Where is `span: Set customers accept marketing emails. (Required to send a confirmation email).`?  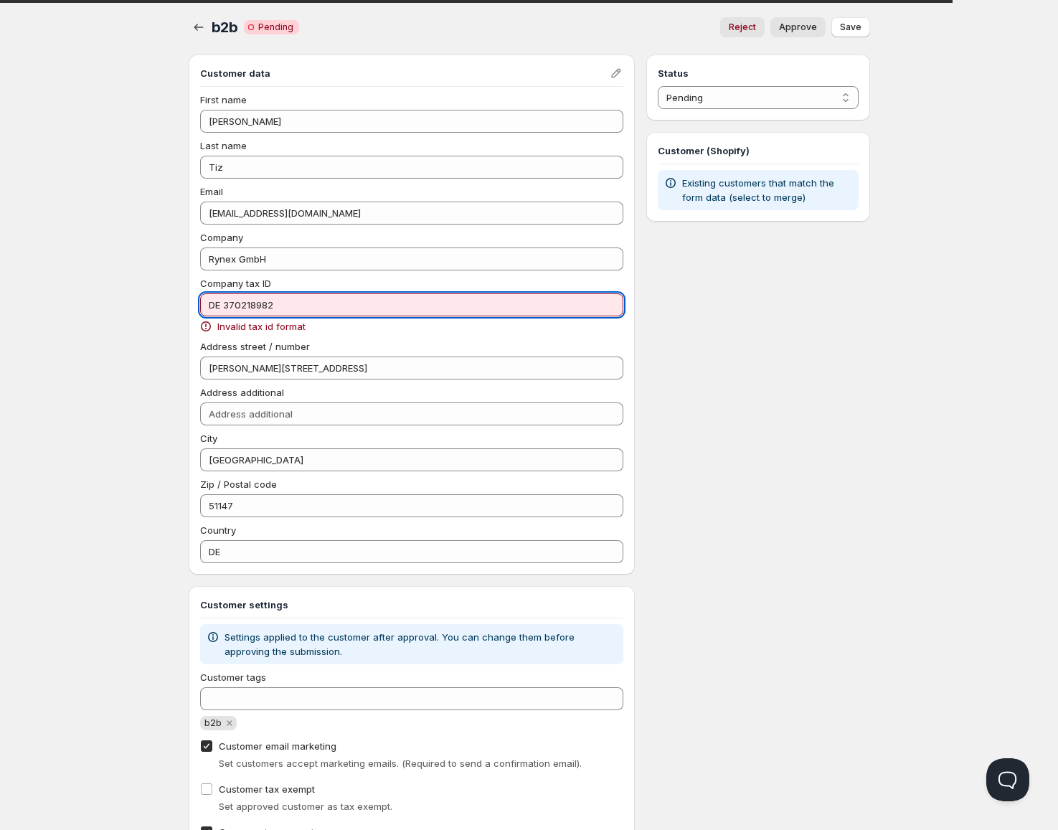 span: Set customers accept marketing emails. (Required to send a confirmation email). is located at coordinates (400, 763).